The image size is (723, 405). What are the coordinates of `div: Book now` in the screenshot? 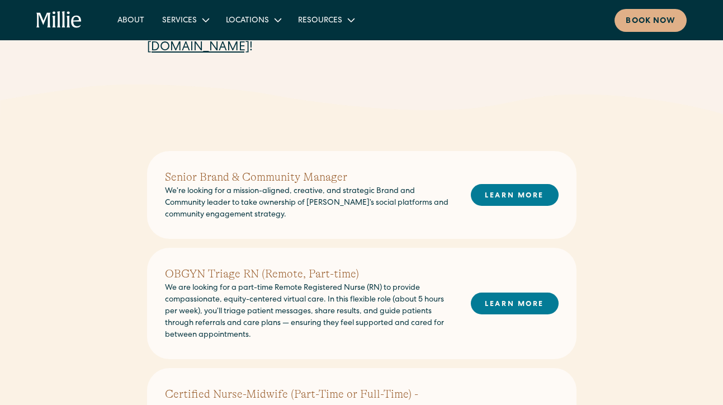 It's located at (650, 21).